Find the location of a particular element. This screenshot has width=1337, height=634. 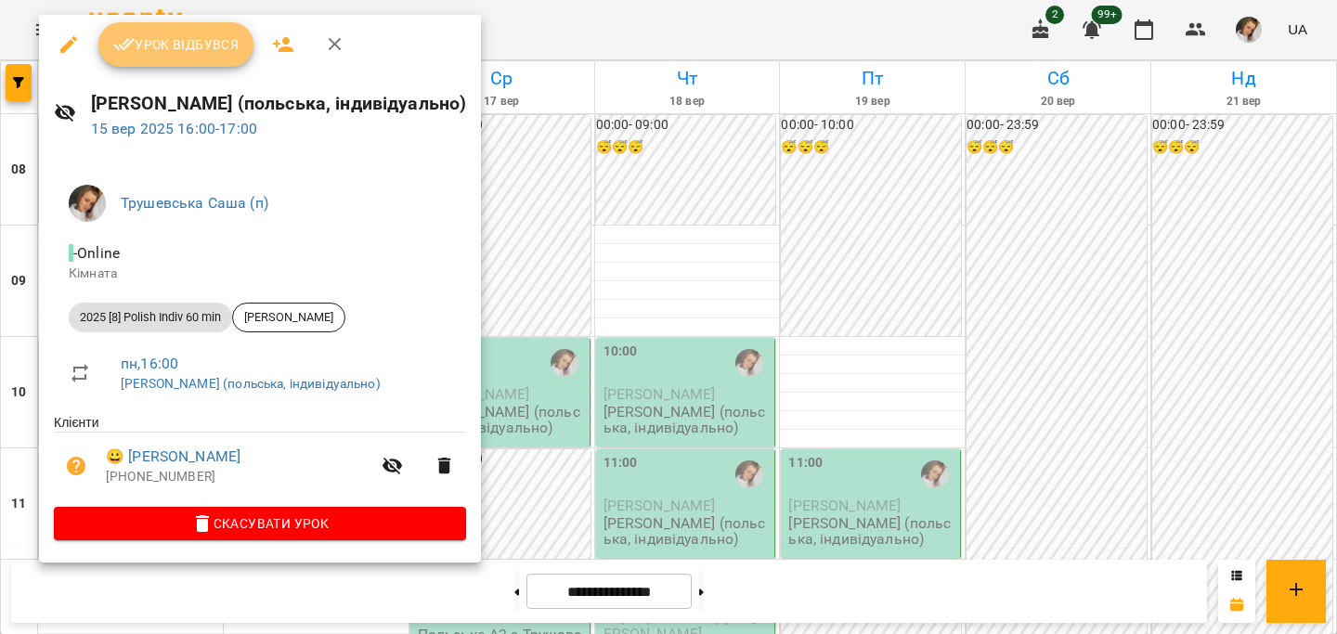

a: 15 вер 2025 16:00-17:00 is located at coordinates (174, 128).